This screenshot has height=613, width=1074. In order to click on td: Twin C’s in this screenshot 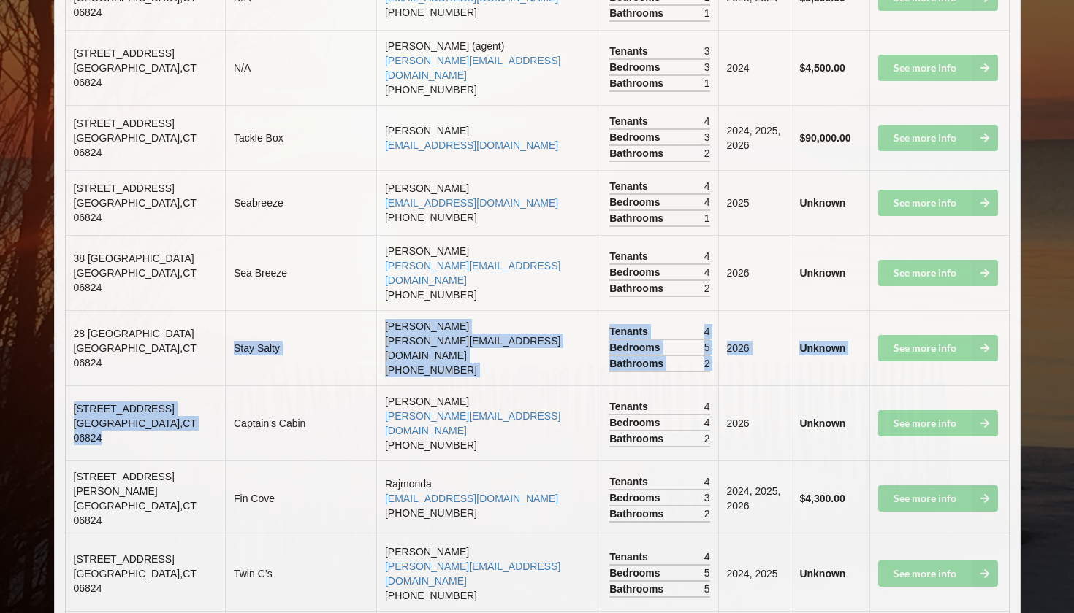, I will do `click(300, 573)`.